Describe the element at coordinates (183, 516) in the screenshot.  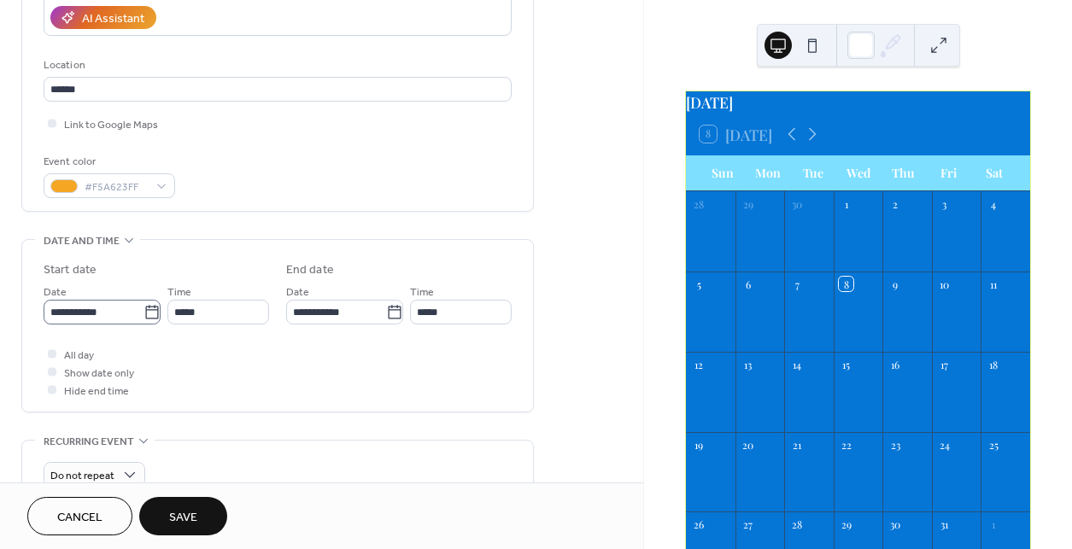
I see `button: Save` at that location.